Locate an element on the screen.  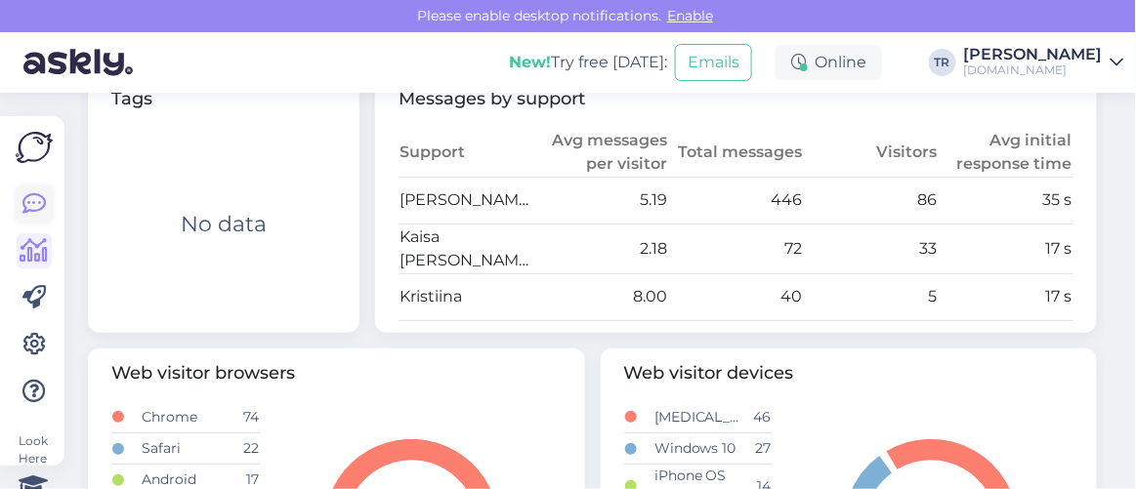
span: Enable is located at coordinates (689, 16).